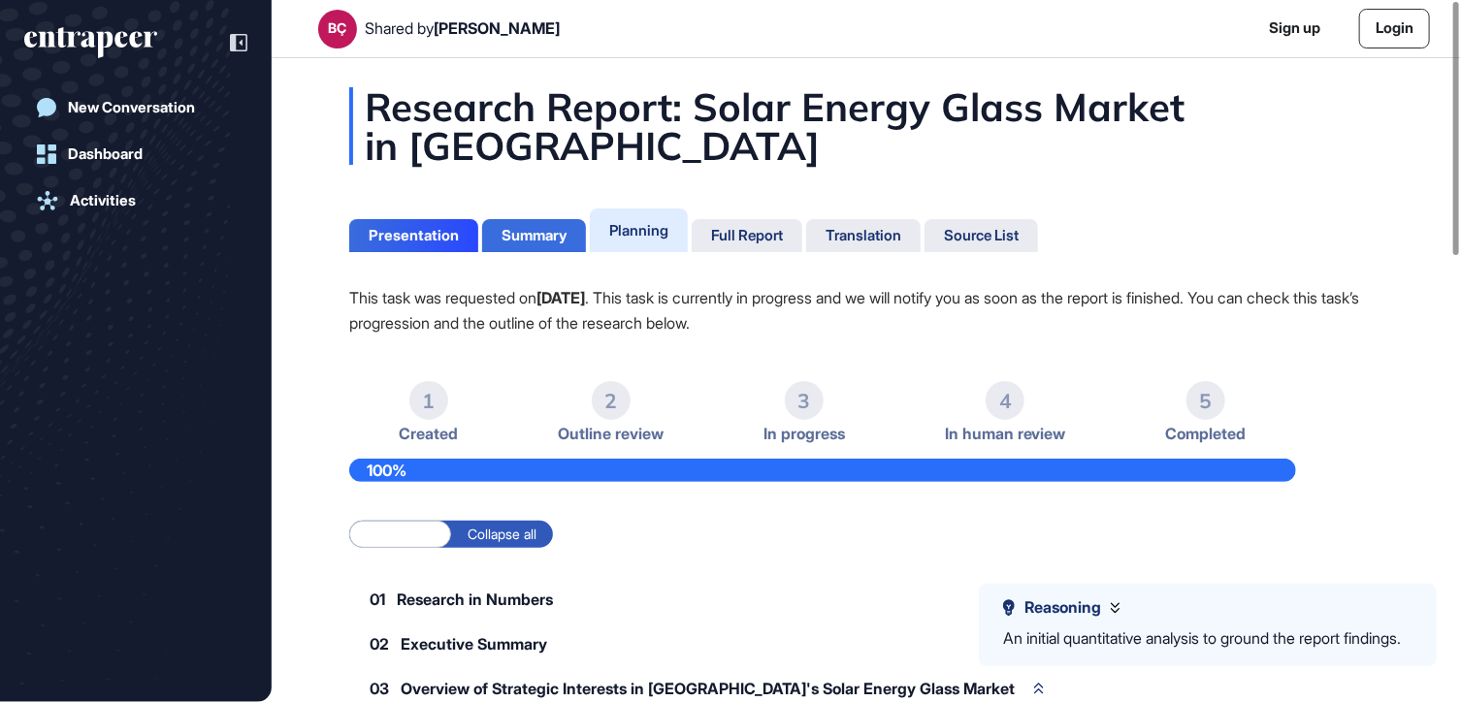  What do you see at coordinates (462, 28) in the screenshot?
I see `div: Shared by` at bounding box center [462, 28].